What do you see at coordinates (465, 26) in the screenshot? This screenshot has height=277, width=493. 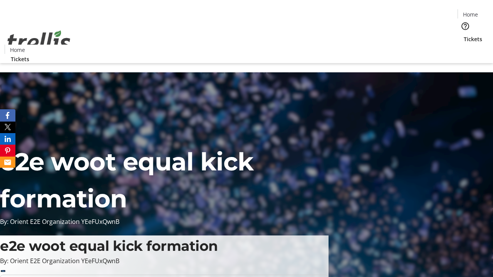 I see `button: Help` at bounding box center [465, 26].